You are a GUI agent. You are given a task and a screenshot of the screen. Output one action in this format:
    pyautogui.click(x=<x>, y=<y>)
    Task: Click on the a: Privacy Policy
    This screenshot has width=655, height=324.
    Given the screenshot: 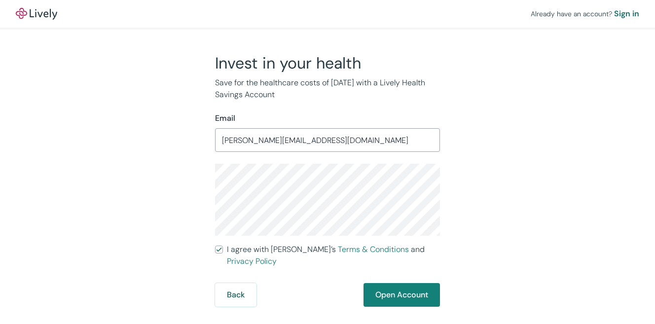 What is the action you would take?
    pyautogui.click(x=251, y=261)
    